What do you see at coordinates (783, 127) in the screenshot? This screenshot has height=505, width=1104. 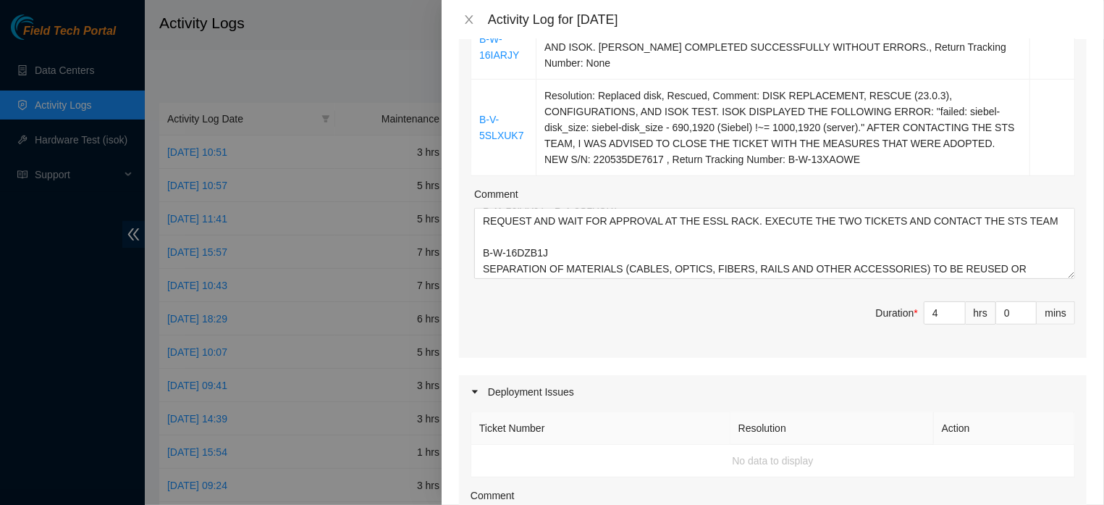 I see `td: Resolution: Replaced disk, Rescued, Comment: DISK REPLACEMENT, RESCUE (23.0.3), CONFIGURATIONS, A...` at bounding box center [783, 127].